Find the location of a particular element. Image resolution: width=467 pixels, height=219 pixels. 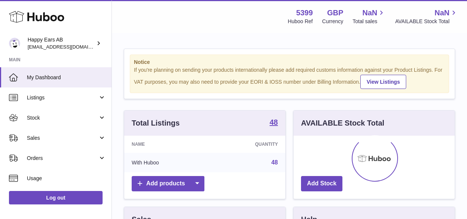

span: My Dashboard is located at coordinates (66, 77).